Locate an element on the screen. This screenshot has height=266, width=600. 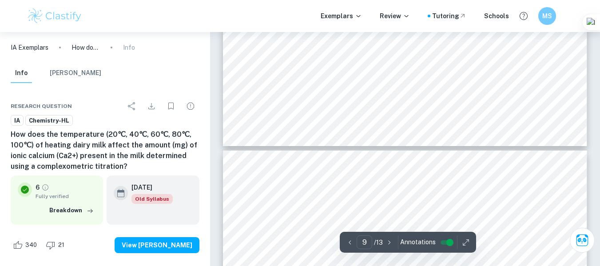
span: 𝐶𝑎𝑙𝑐𝑖𝑢𝑚 𝑎𝑚𝑜𝑢𝑛𝑡 𝑎𝑡 20℃ is located at coordinates (398, 51).